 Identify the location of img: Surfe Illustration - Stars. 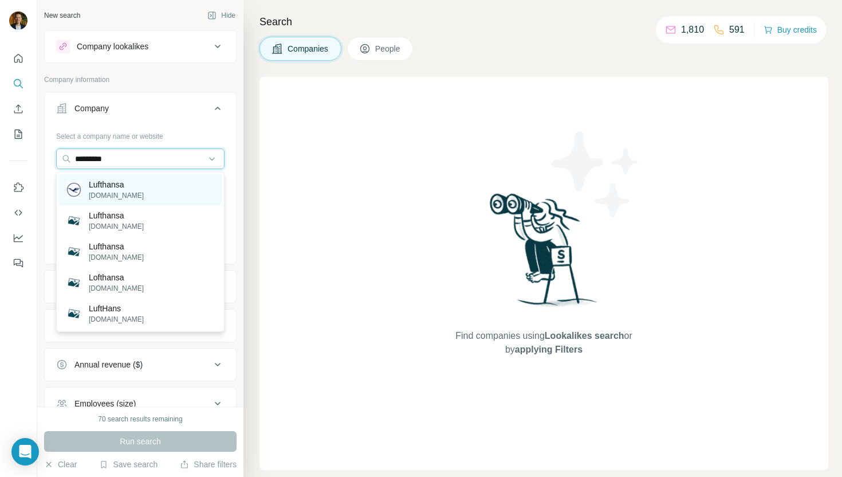
(596, 174).